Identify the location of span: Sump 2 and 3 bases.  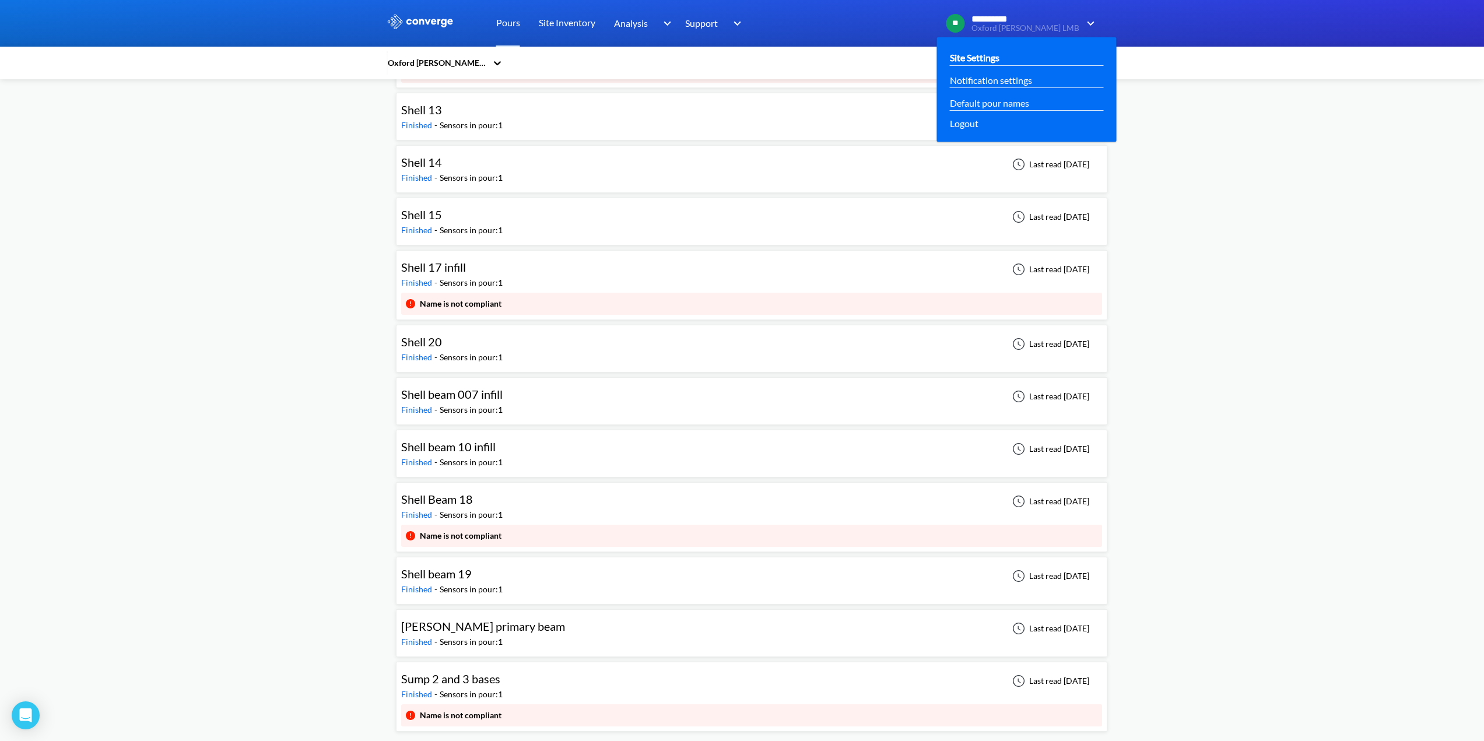
(451, 679).